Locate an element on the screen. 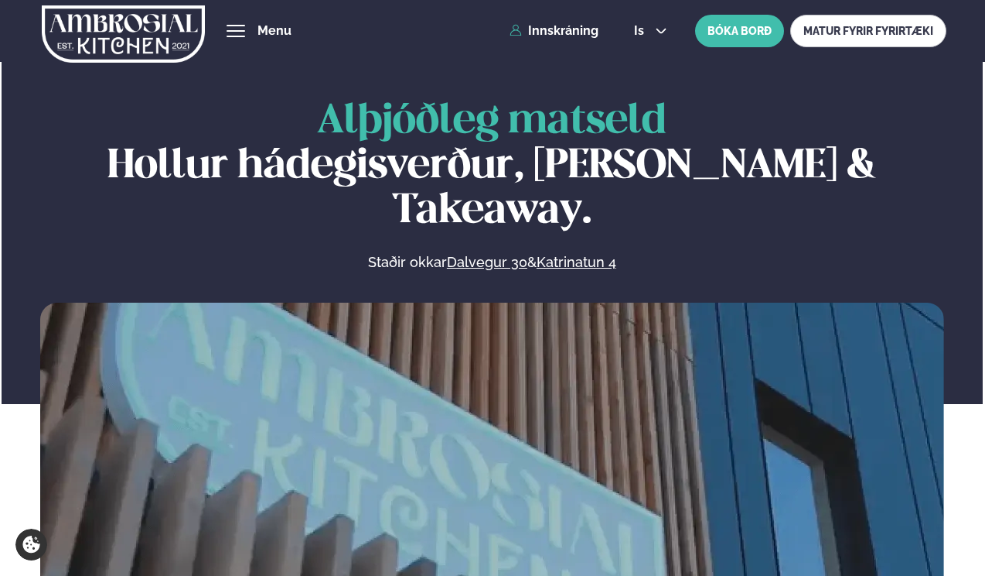 This screenshot has height=576, width=985. a: Cookie settings is located at coordinates (31, 544).